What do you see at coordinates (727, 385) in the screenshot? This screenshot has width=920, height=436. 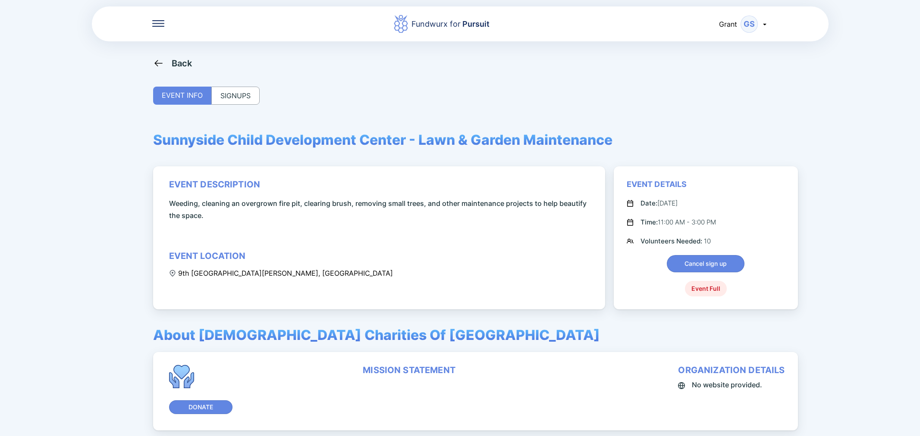 I see `span: No website provided.` at bounding box center [727, 385].